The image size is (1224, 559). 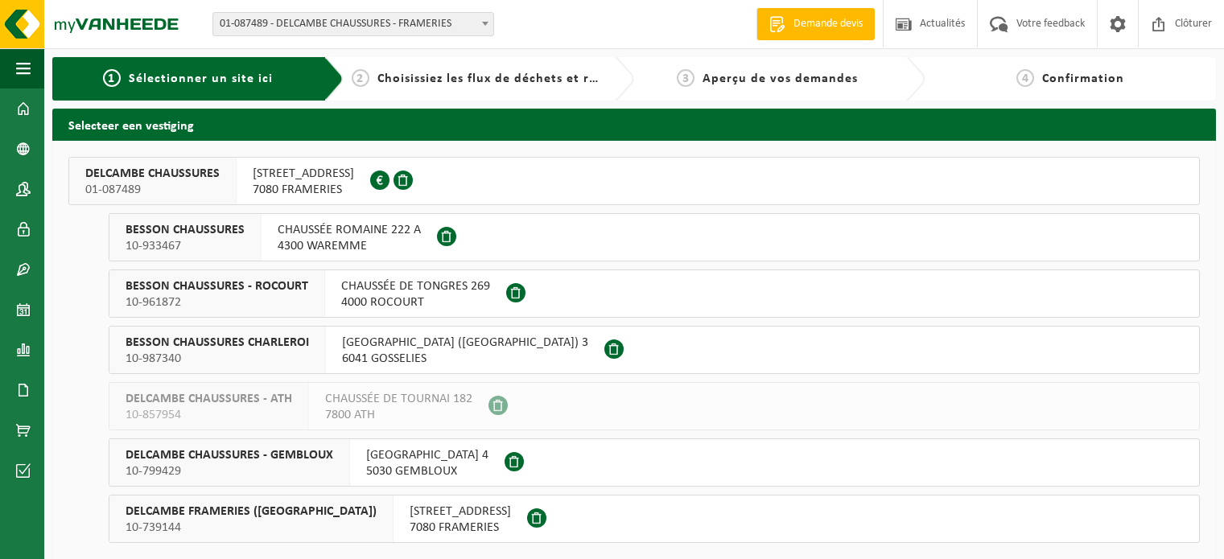 What do you see at coordinates (216, 303) in the screenshot?
I see `span: 10-961872` at bounding box center [216, 303].